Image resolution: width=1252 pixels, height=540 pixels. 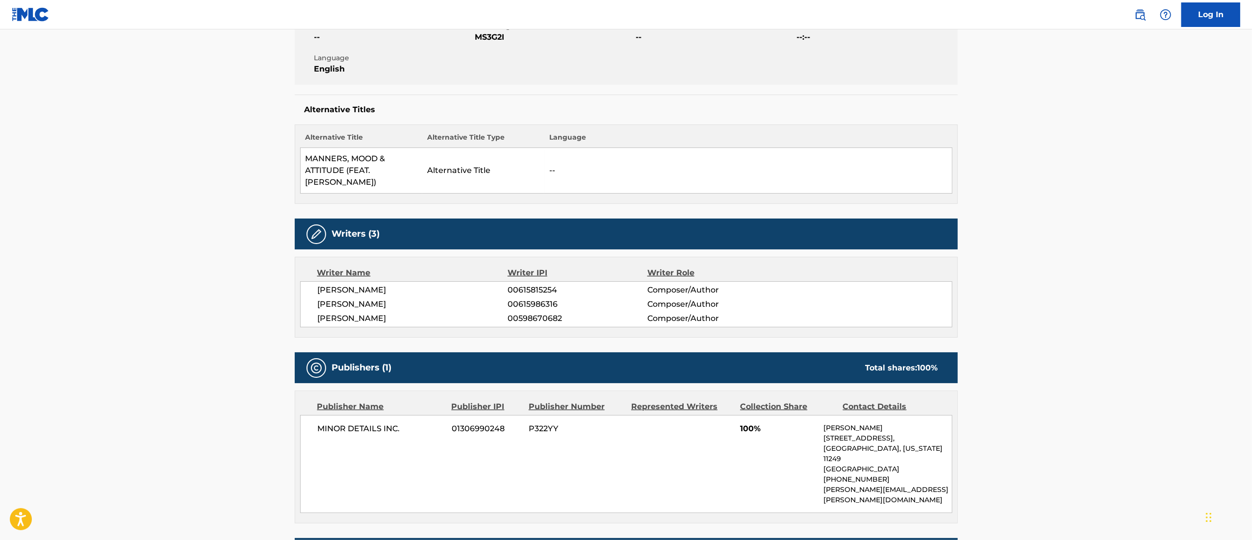 What do you see at coordinates (682, 407) in the screenshot?
I see `div: Represented Writers` at bounding box center [682, 407].